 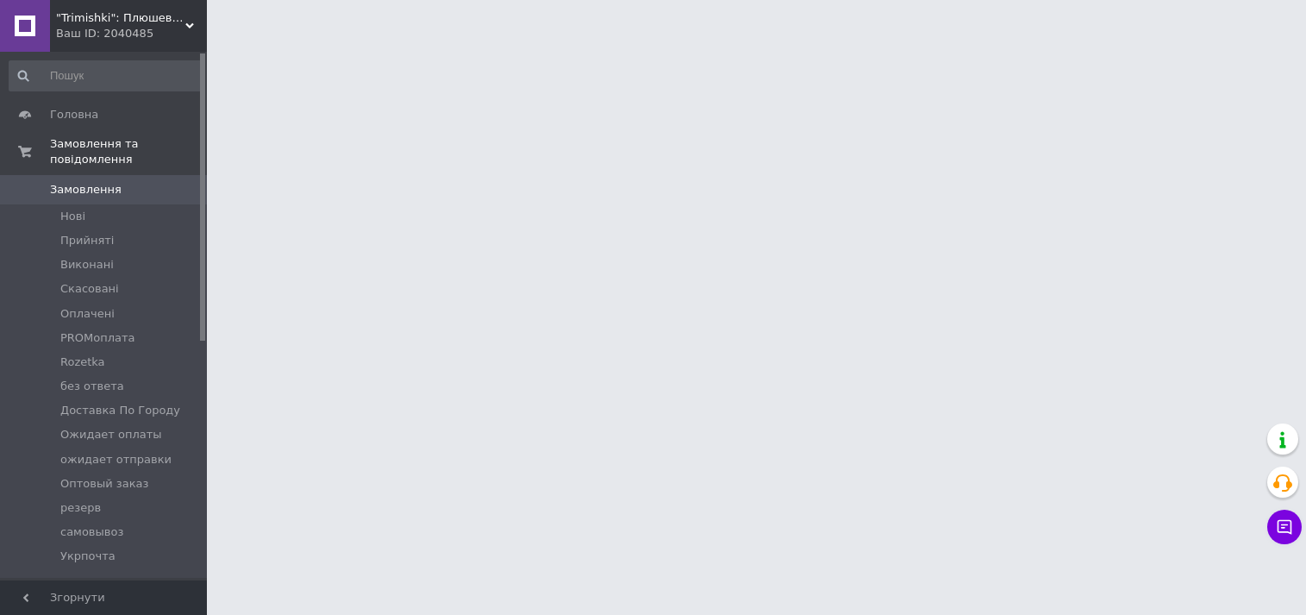 I want to click on span: Доставка По Городу, so click(x=120, y=410).